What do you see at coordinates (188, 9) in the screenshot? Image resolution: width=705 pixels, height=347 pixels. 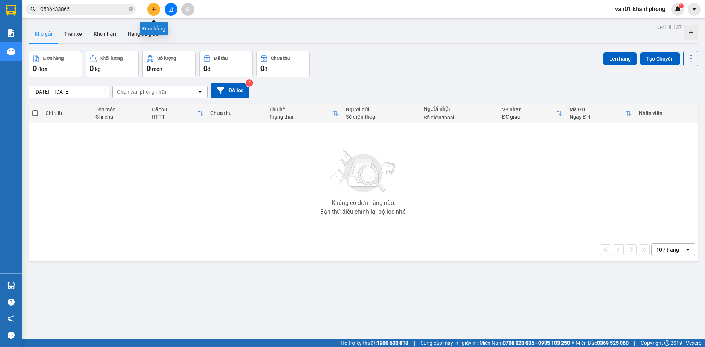 I see `button: aim` at bounding box center [188, 9].